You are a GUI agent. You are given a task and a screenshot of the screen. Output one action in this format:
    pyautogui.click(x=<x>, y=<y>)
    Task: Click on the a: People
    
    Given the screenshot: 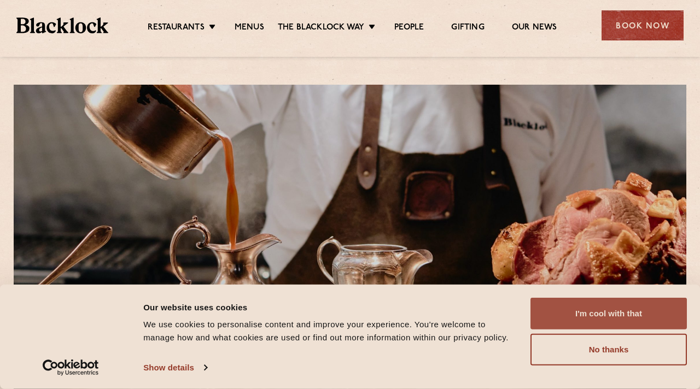 What is the action you would take?
    pyautogui.click(x=409, y=28)
    